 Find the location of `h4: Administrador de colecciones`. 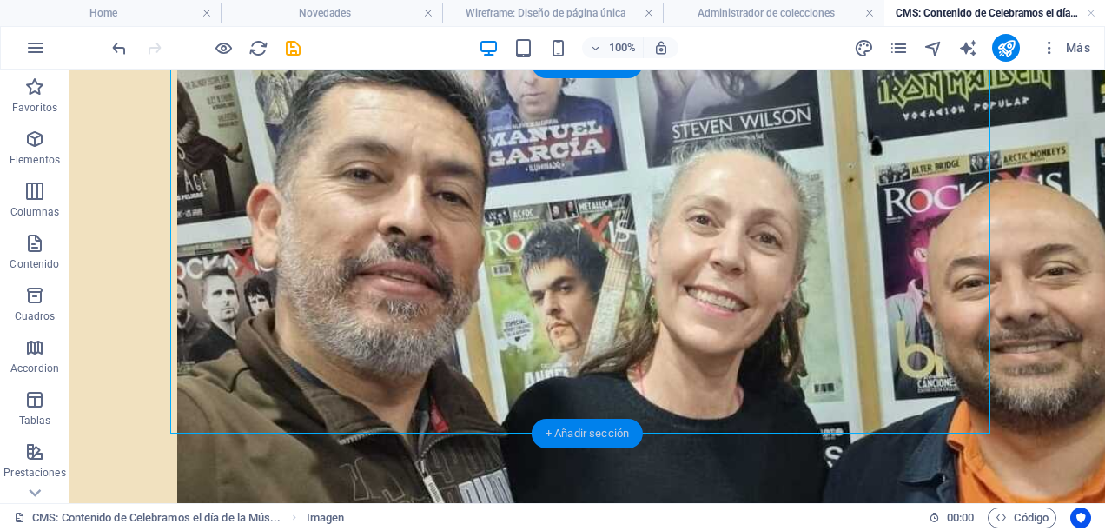

h4: Administrador de colecciones is located at coordinates (773, 13).